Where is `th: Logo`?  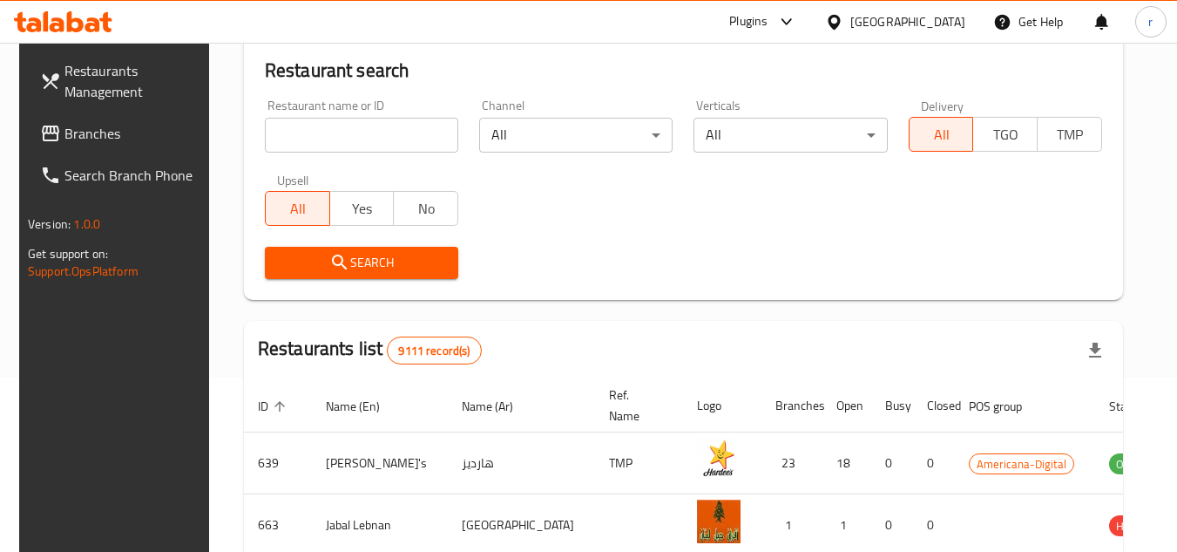
th: Logo is located at coordinates (722, 405).